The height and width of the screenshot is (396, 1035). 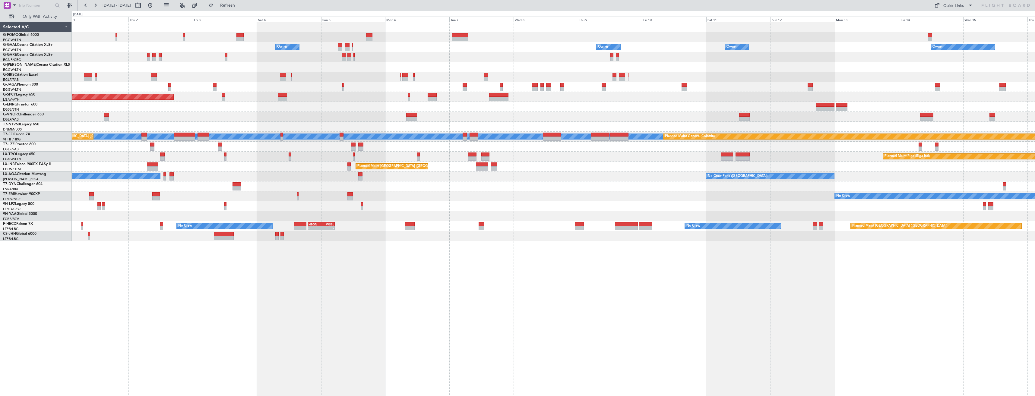 What do you see at coordinates (18, 224) in the screenshot?
I see `a: F-HECDFalcon 7X` at bounding box center [18, 224].